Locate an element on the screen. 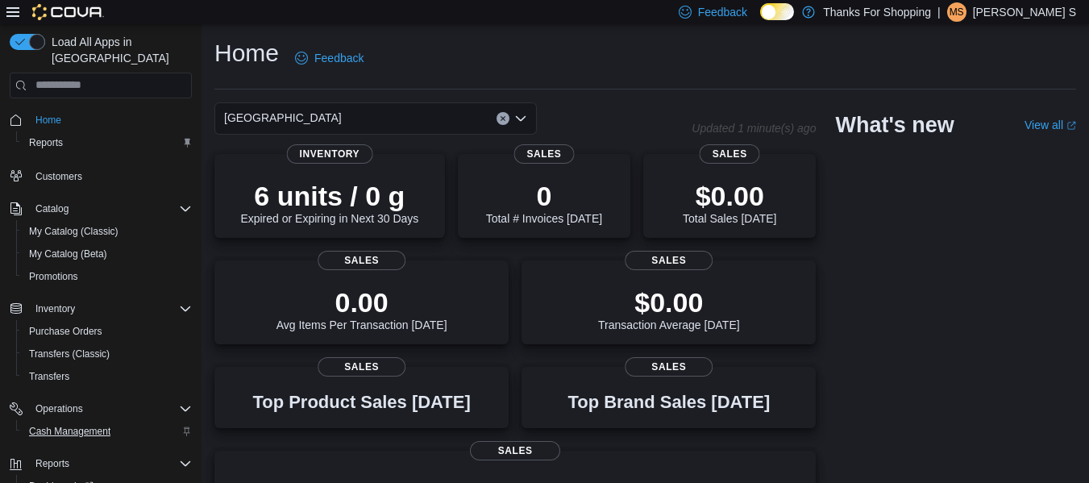  svg: External link is located at coordinates (1071, 126).